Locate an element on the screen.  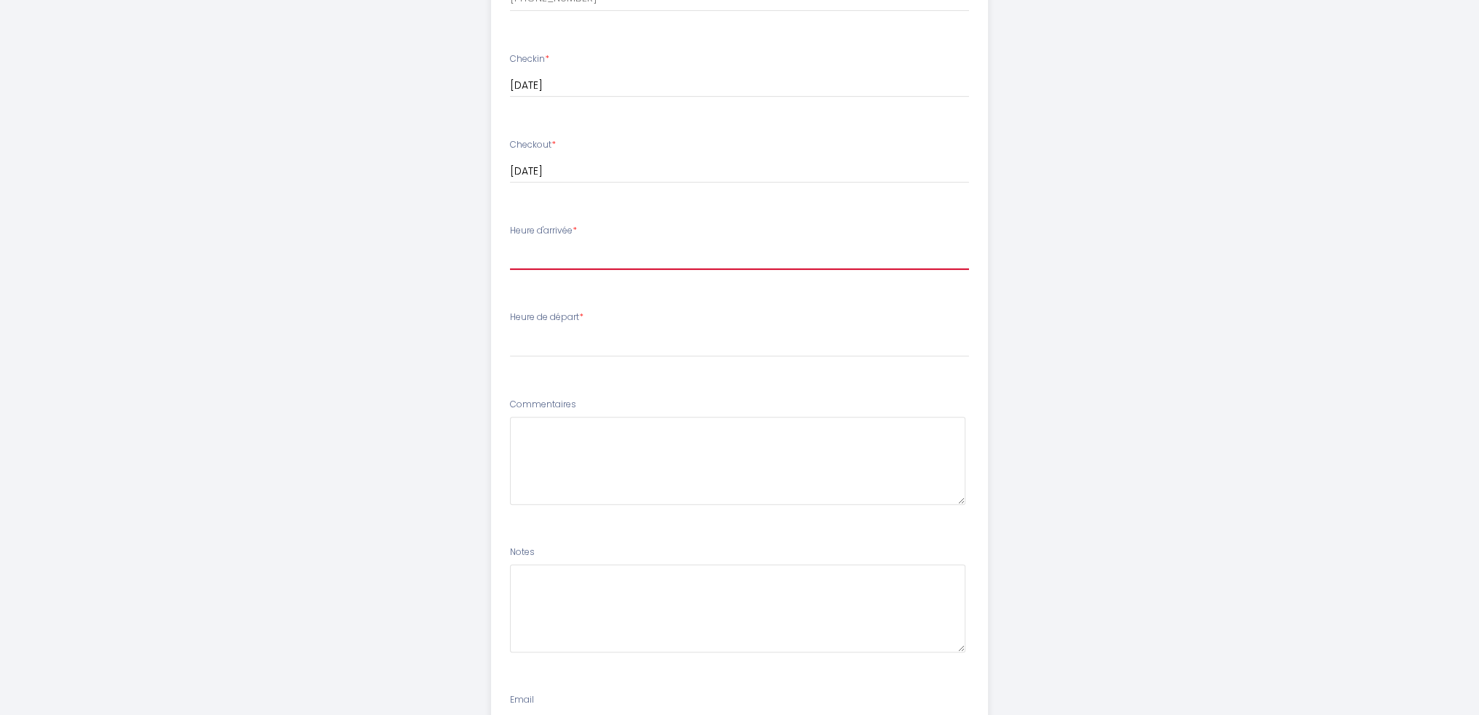
label: Checkout is located at coordinates (532, 145).